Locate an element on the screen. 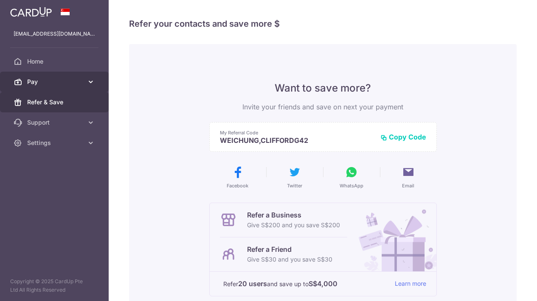 The image size is (537, 301). p: Want to save more? is located at coordinates (323, 88).